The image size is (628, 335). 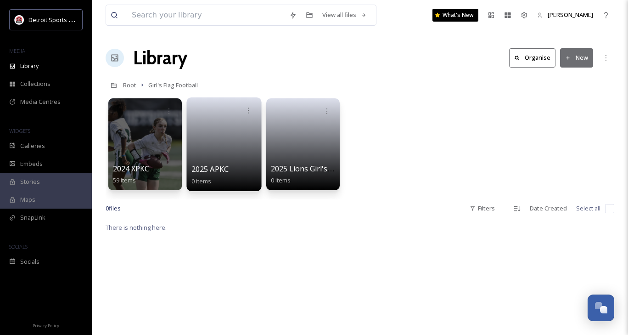 What do you see at coordinates (17, 51) in the screenshot?
I see `span: MEDIA` at bounding box center [17, 51].